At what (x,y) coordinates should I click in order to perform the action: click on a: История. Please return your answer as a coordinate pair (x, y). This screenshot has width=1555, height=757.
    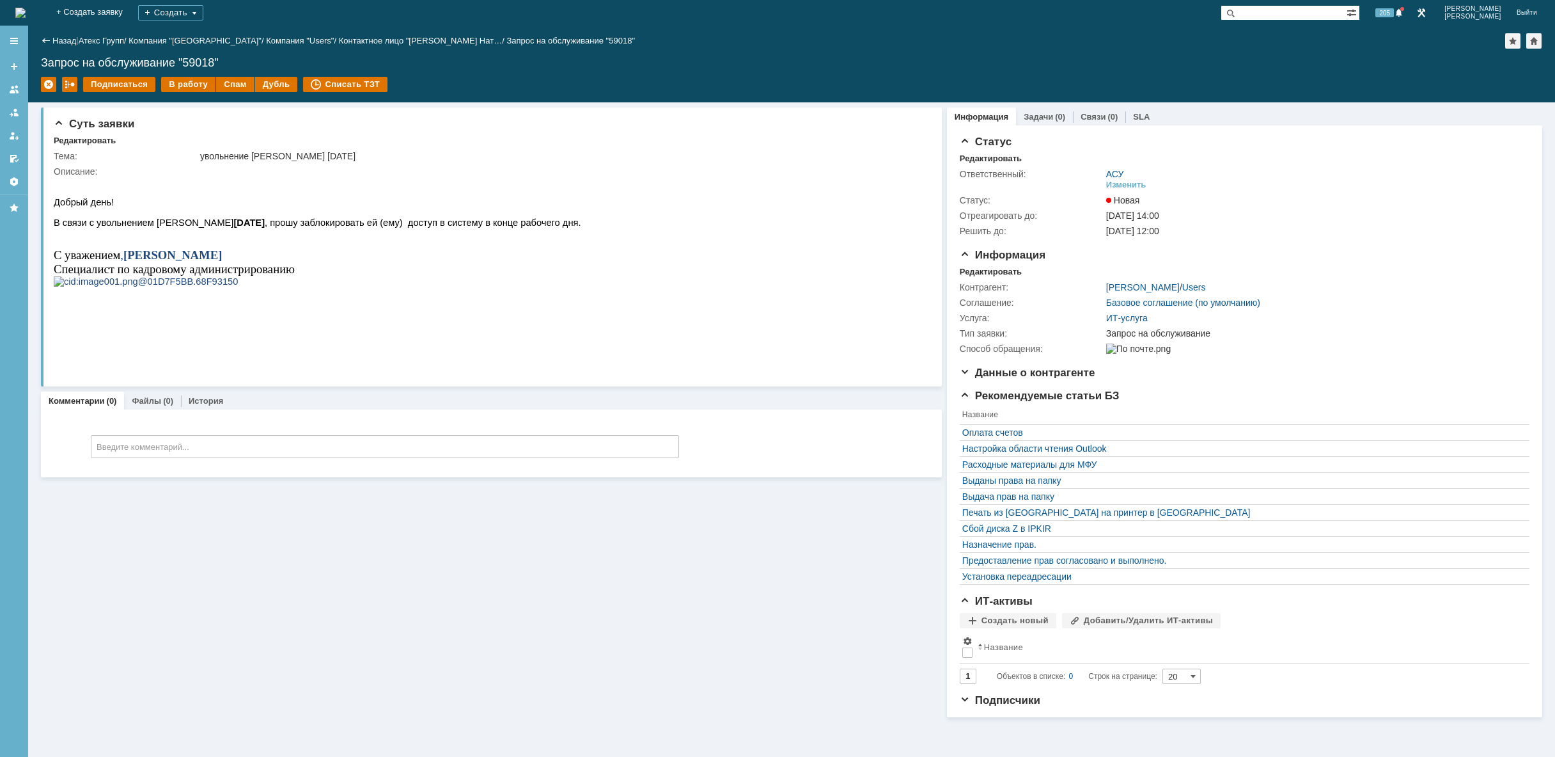
    Looking at the image, I should click on (206, 400).